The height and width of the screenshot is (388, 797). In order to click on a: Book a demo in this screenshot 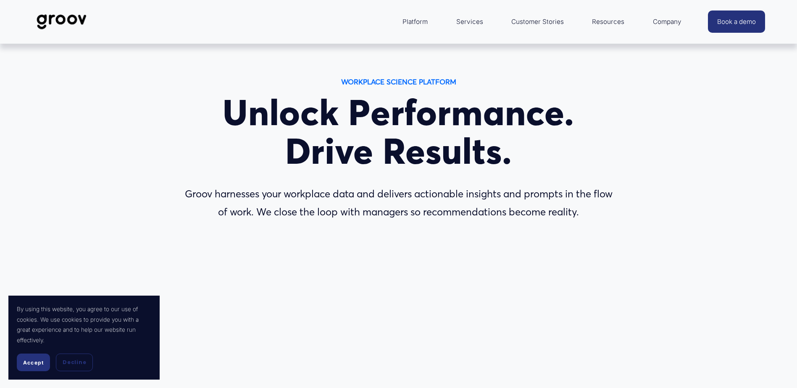, I will do `click(736, 21)`.